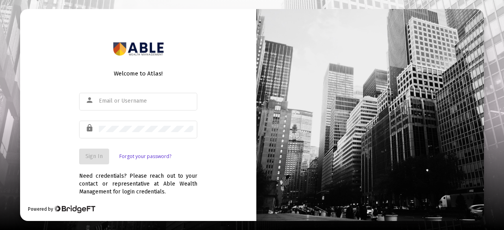  What do you see at coordinates (90, 128) in the screenshot?
I see `mat-icon: lock` at bounding box center [90, 128].